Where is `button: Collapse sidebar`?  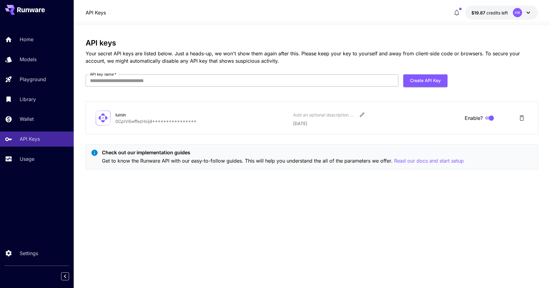 button: Collapse sidebar is located at coordinates (65, 276).